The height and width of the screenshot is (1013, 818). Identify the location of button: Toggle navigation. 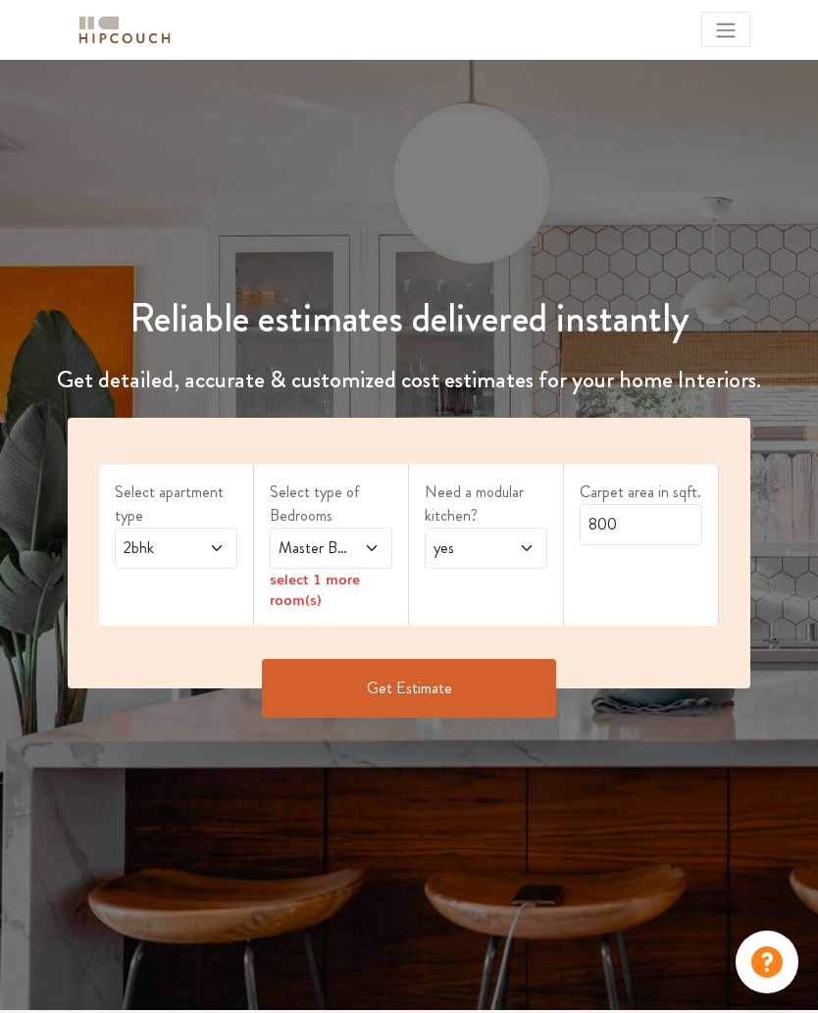
(726, 29).